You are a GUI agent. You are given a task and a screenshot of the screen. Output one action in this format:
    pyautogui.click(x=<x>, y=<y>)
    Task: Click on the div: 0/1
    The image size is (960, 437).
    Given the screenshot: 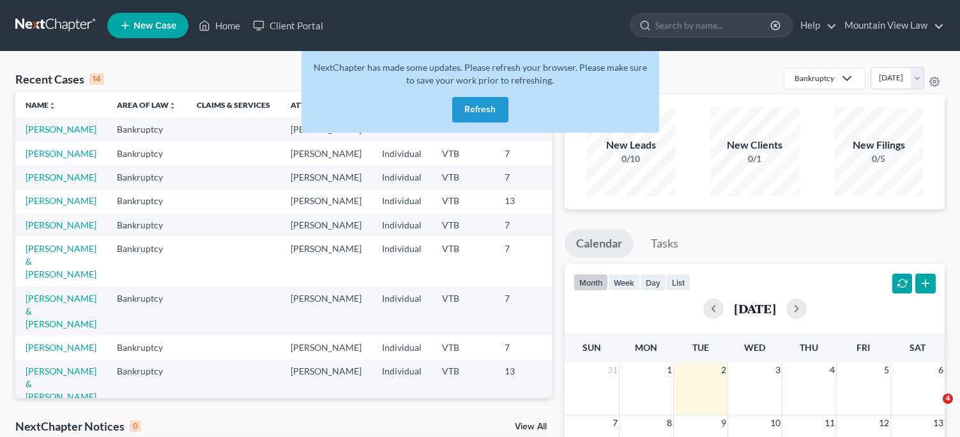 What is the action you would take?
    pyautogui.click(x=755, y=159)
    